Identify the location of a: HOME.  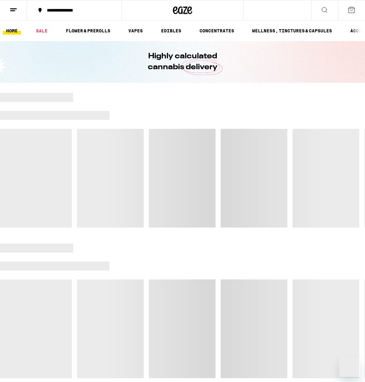
(12, 31).